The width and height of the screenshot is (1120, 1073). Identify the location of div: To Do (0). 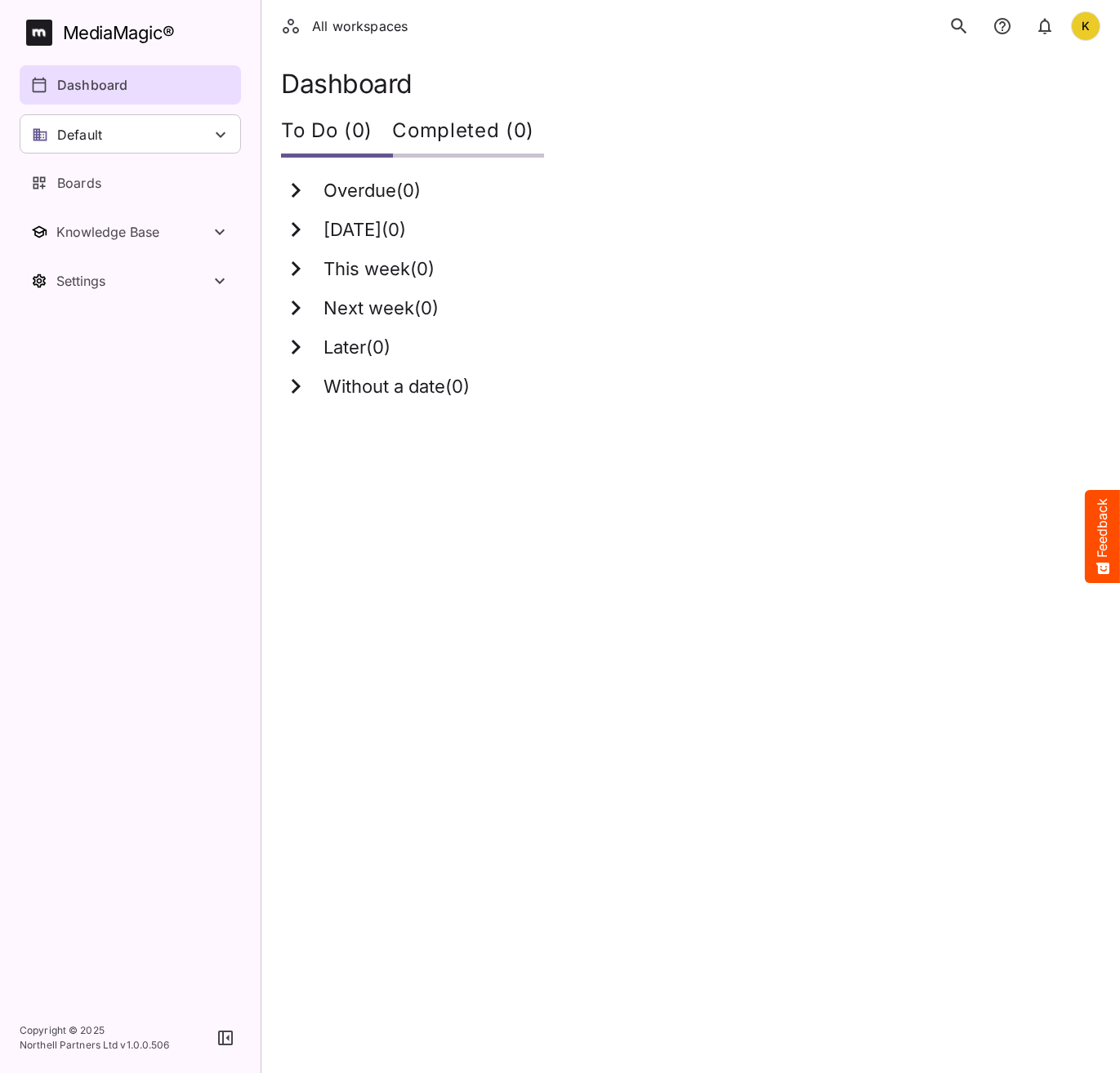
(337, 133).